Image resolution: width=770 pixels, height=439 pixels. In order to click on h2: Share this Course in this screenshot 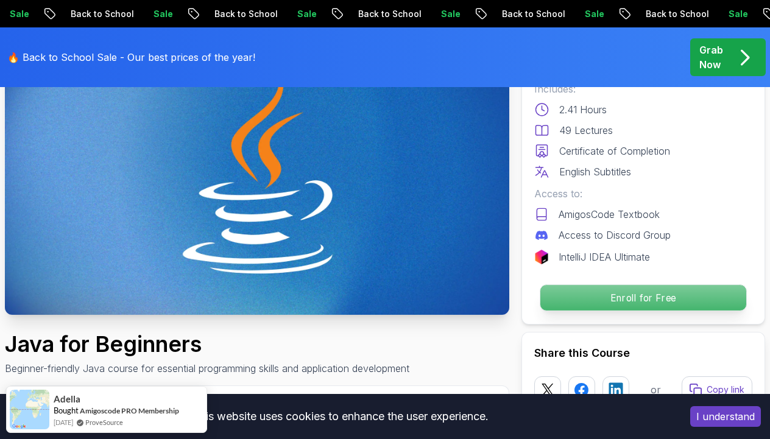, I will do `click(643, 353)`.